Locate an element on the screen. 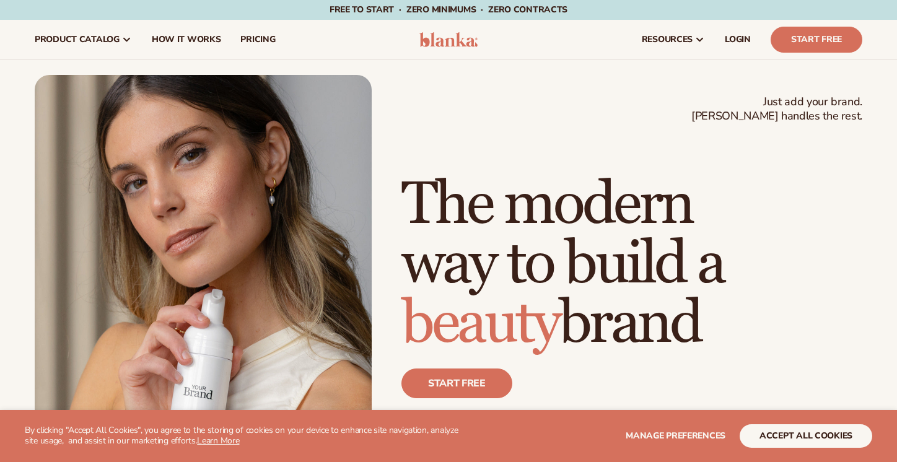 Image resolution: width=897 pixels, height=462 pixels. span: Free to start · ZERO minimums · ZERO contracts is located at coordinates (449, 9).